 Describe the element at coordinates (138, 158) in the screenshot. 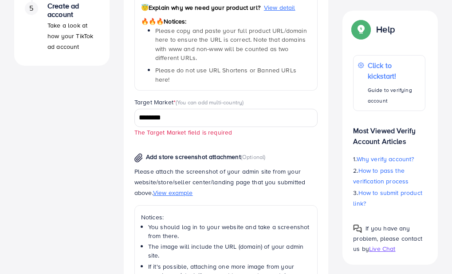

I see `img: img` at that location.